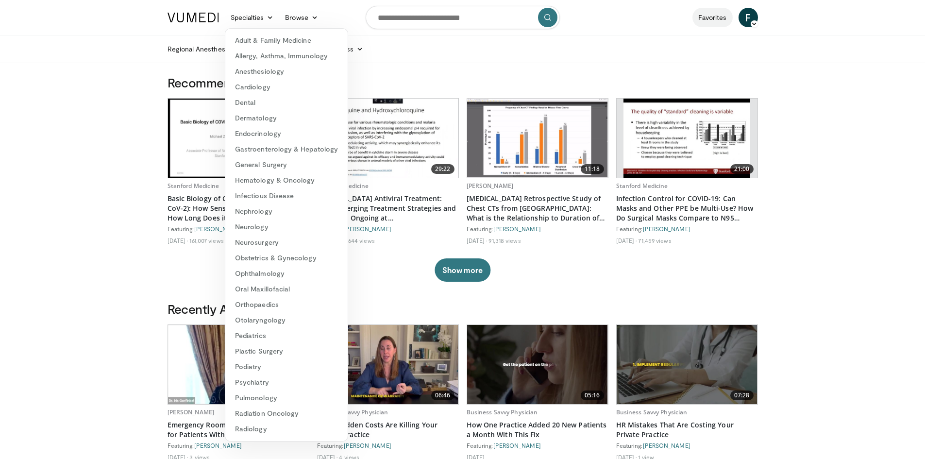 This screenshot has width=925, height=459. Describe the element at coordinates (687, 364) in the screenshot. I see `img: da0e661b-3178-4e6d-891c-fa74c539f1a2.620x360_q85_upscale.jpg` at that location.